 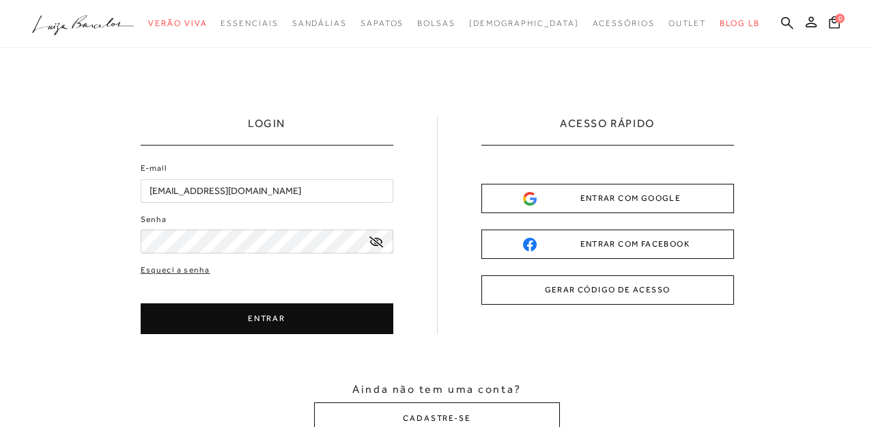 What do you see at coordinates (739, 23) in the screenshot?
I see `a: BLOG LB` at bounding box center [739, 23].